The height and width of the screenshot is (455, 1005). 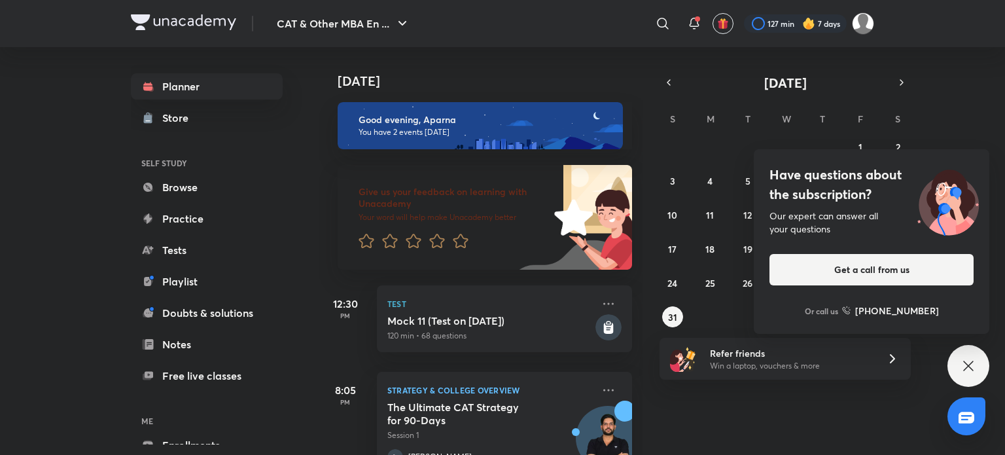 What do you see at coordinates (672, 215) in the screenshot?
I see `abbr: August 10, 2025` at bounding box center [672, 215].